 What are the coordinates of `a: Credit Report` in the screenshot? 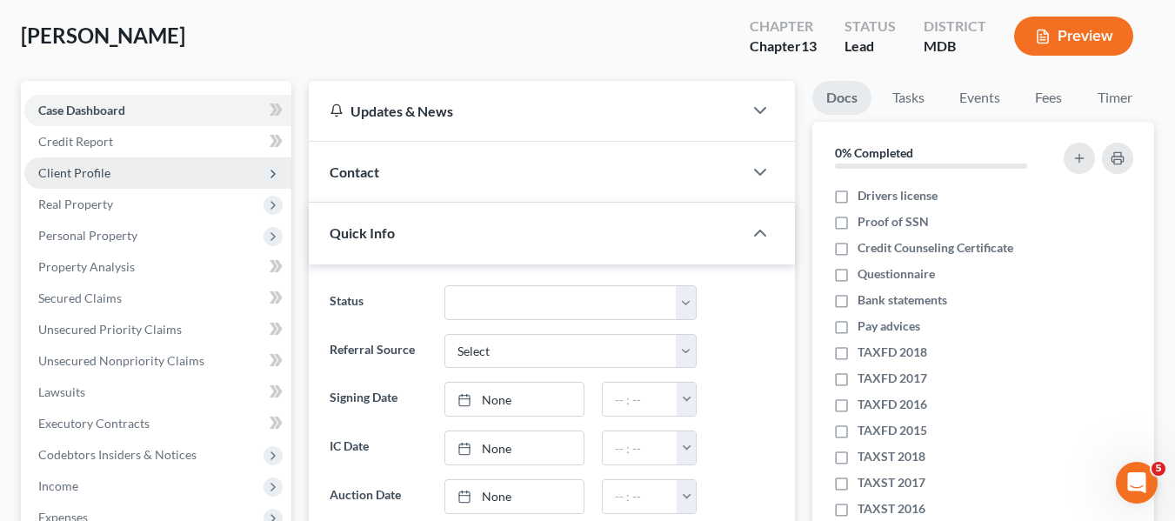 It's located at (157, 142).